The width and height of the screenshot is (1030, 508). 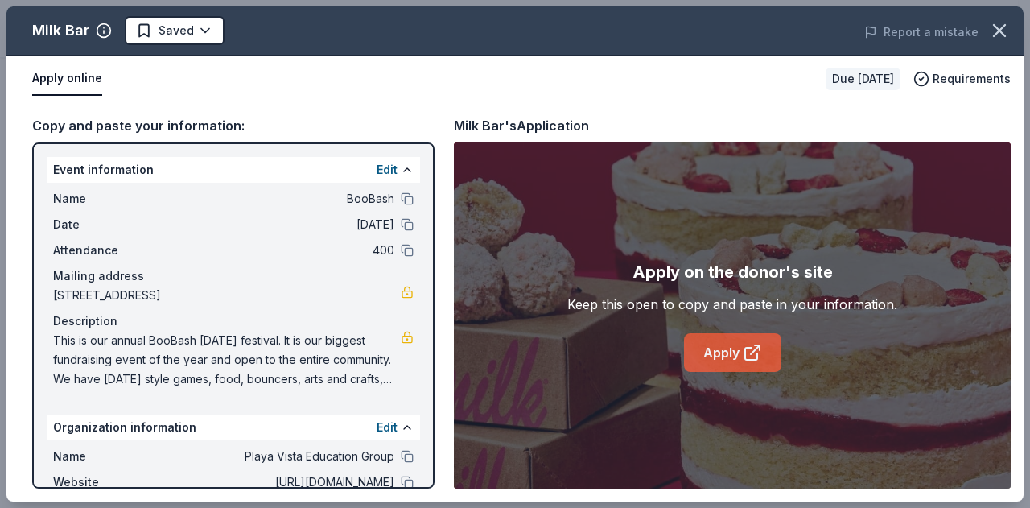 What do you see at coordinates (233, 170) in the screenshot?
I see `div: Event information` at bounding box center [233, 170].